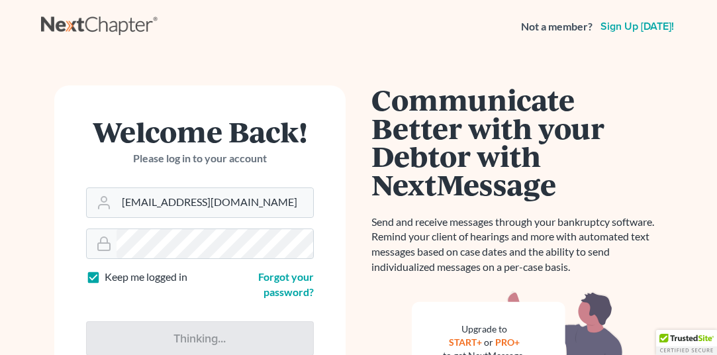 The width and height of the screenshot is (717, 355). I want to click on a: Forgot your password?, so click(286, 284).